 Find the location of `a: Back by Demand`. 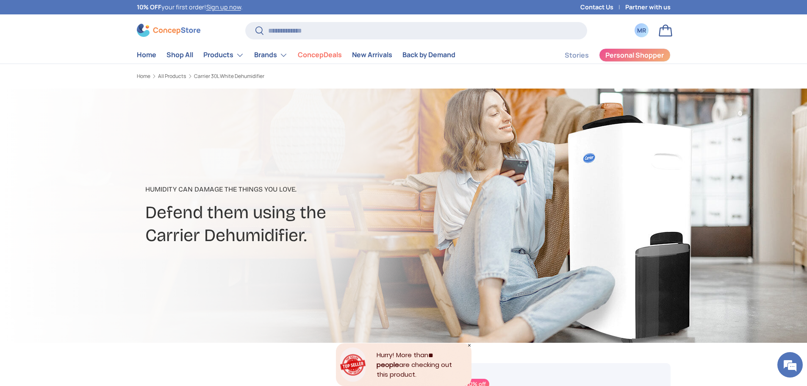

a: Back by Demand is located at coordinates (429, 55).